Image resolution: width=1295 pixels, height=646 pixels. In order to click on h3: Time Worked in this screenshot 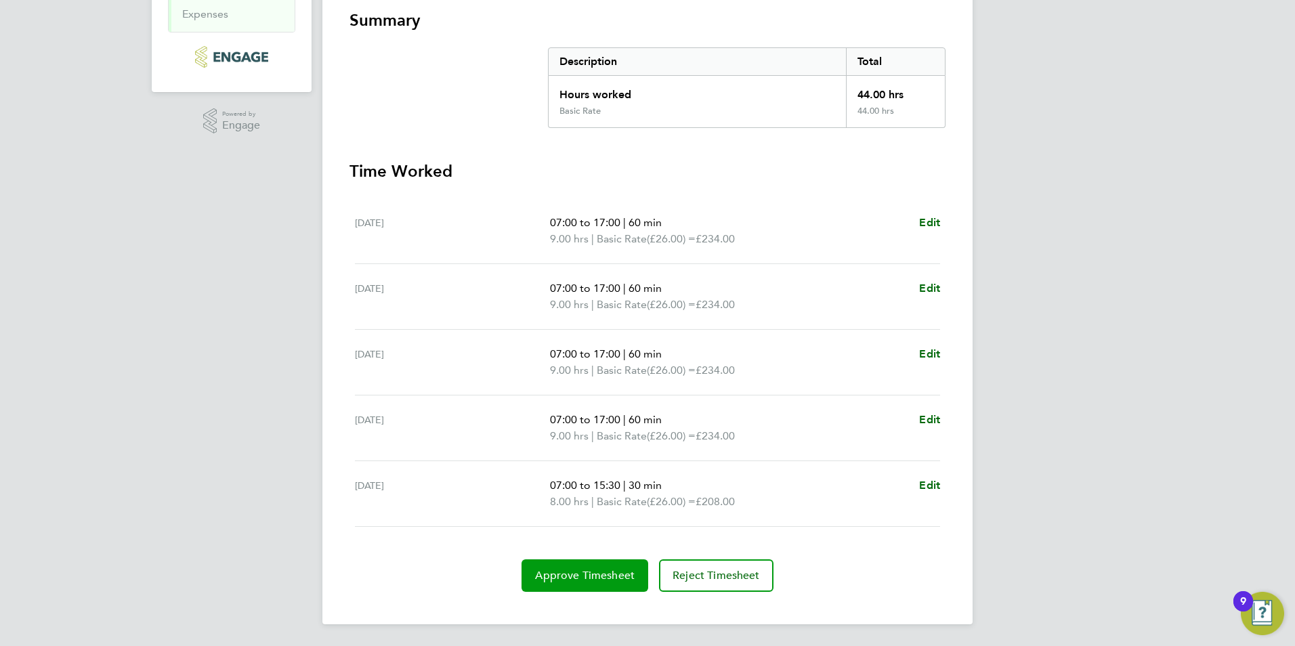, I will do `click(648, 171)`.